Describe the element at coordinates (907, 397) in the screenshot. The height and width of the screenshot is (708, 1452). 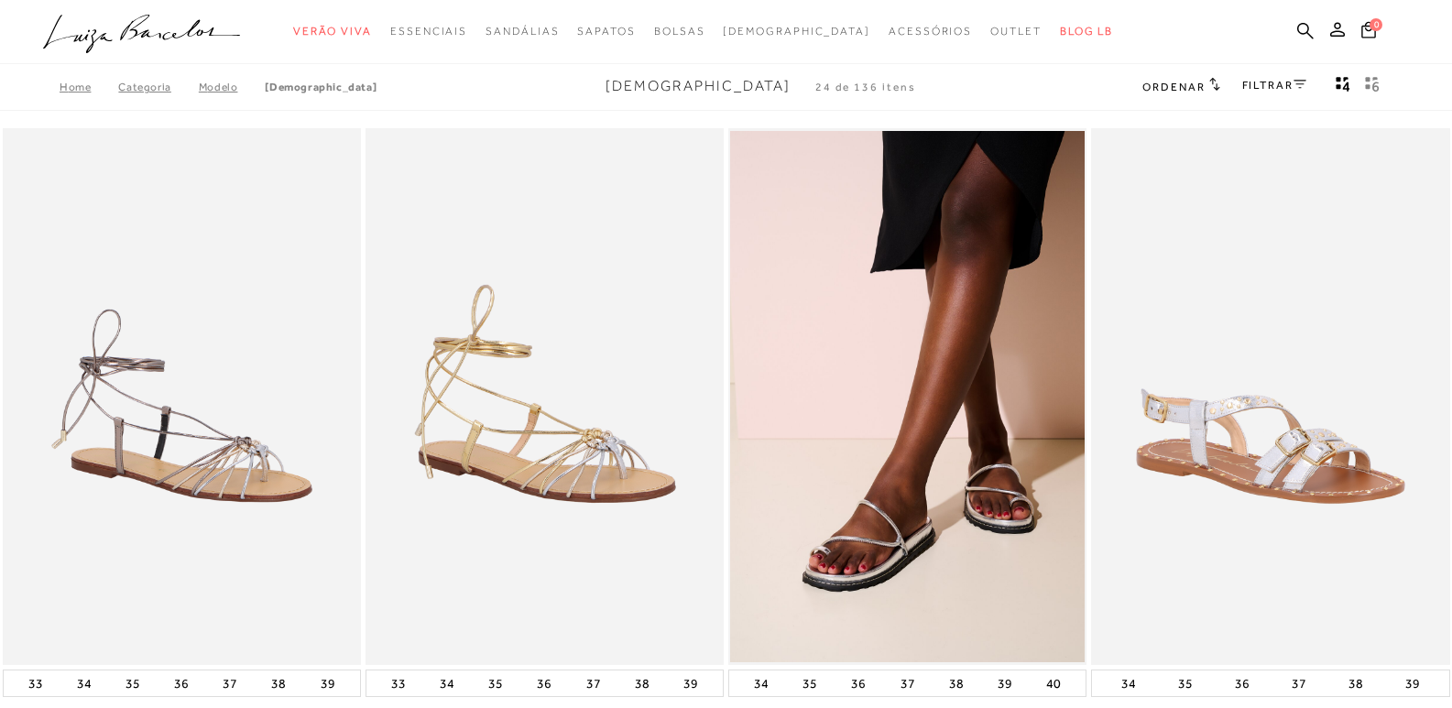
I see `a: PAPETE DE DEDO TRATORADA METALIZADA PRATA PAPETE DE DEDO TRATORADA METALIZADA PRATA` at that location.